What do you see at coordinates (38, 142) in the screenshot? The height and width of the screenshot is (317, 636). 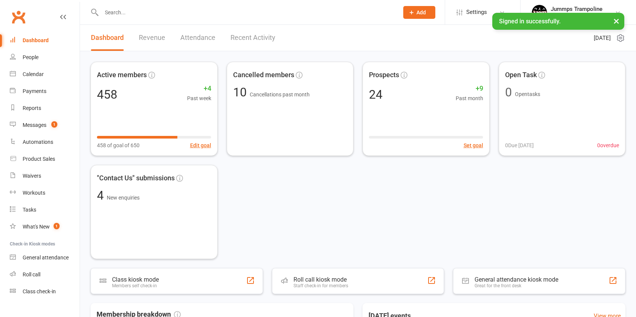 I see `div: Automations` at bounding box center [38, 142].